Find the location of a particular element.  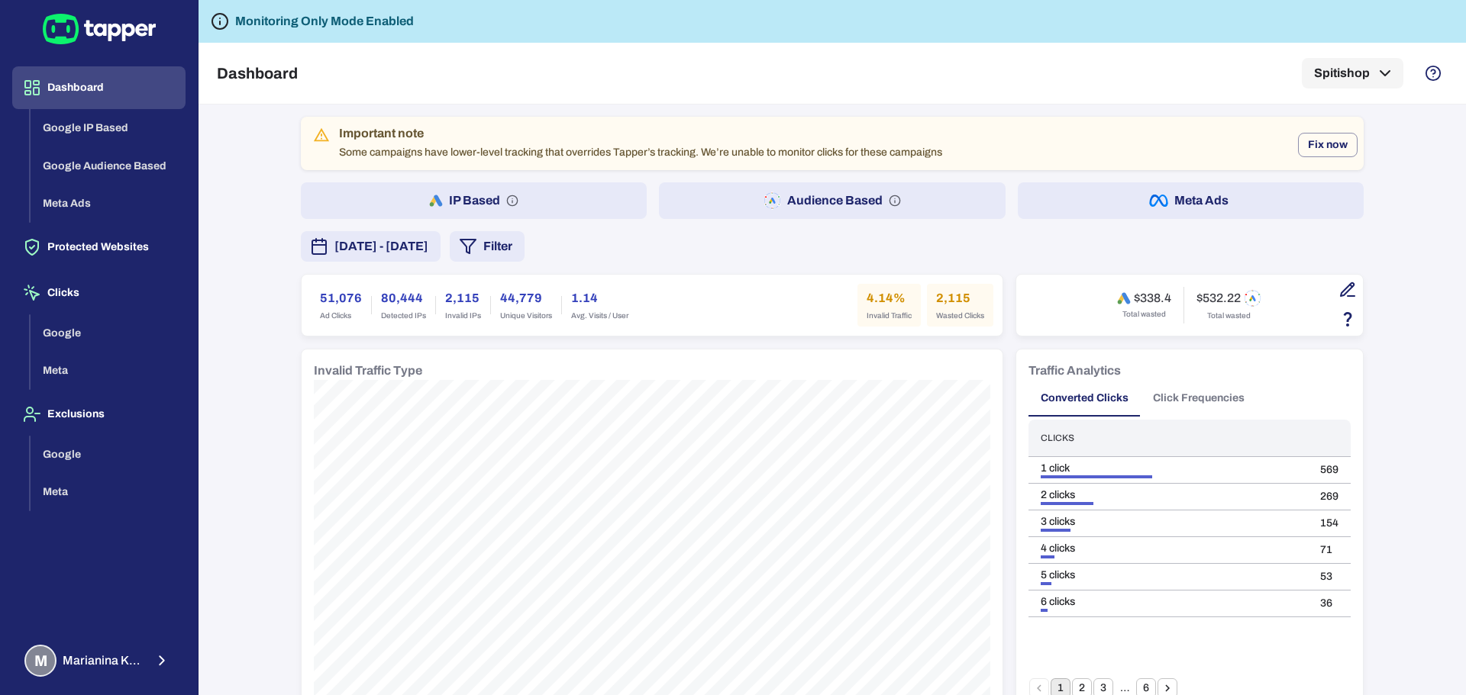

button: Audience Based is located at coordinates (831, 201).